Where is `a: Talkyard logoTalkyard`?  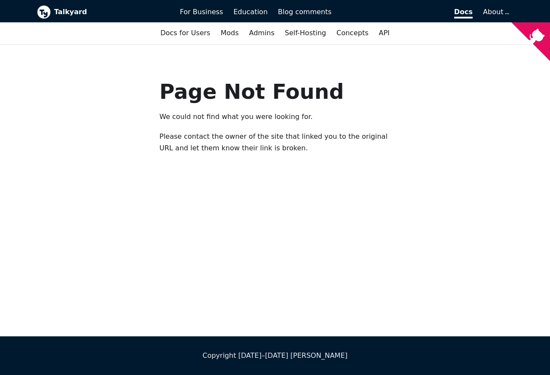 a: Talkyard logoTalkyard is located at coordinates (102, 12).